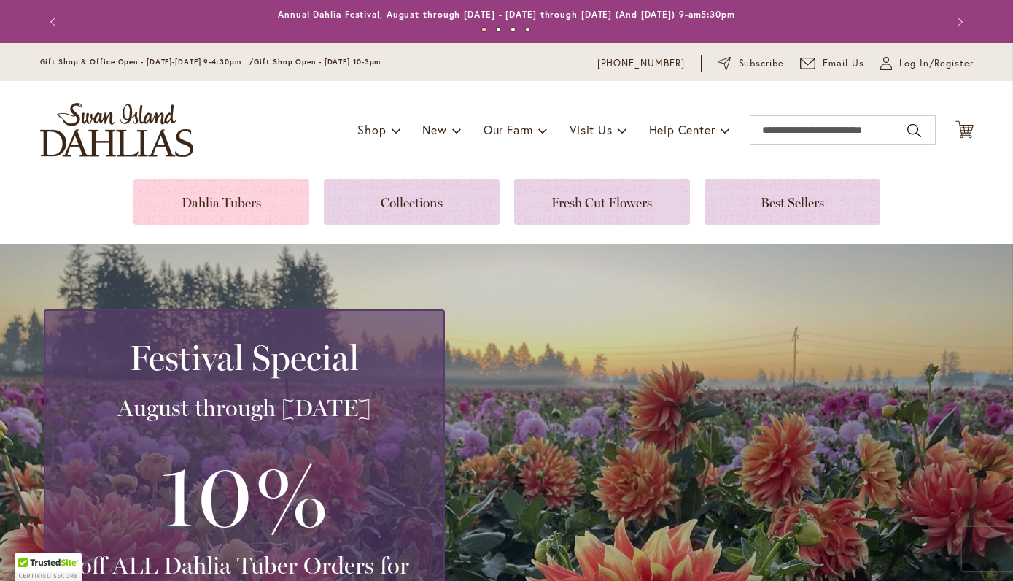 Image resolution: width=1013 pixels, height=581 pixels. I want to click on a: Log In/Register, so click(927, 63).